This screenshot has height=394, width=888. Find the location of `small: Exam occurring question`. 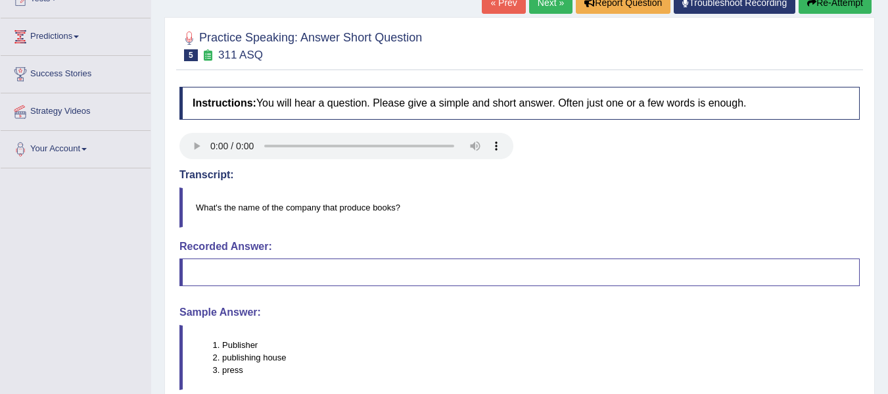

small: Exam occurring question is located at coordinates (208, 55).